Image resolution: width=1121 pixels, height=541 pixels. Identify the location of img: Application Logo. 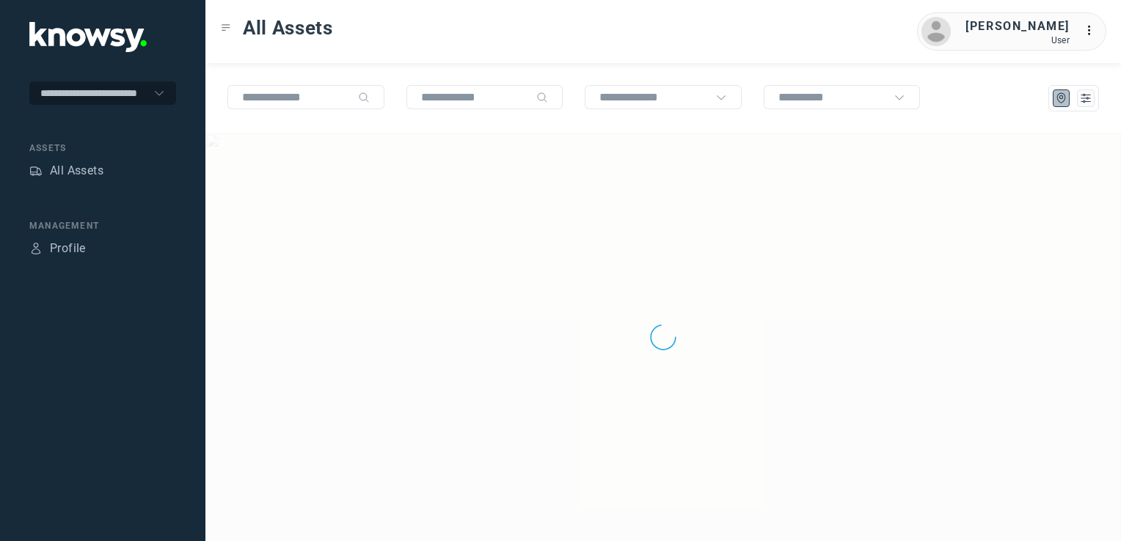
(88, 37).